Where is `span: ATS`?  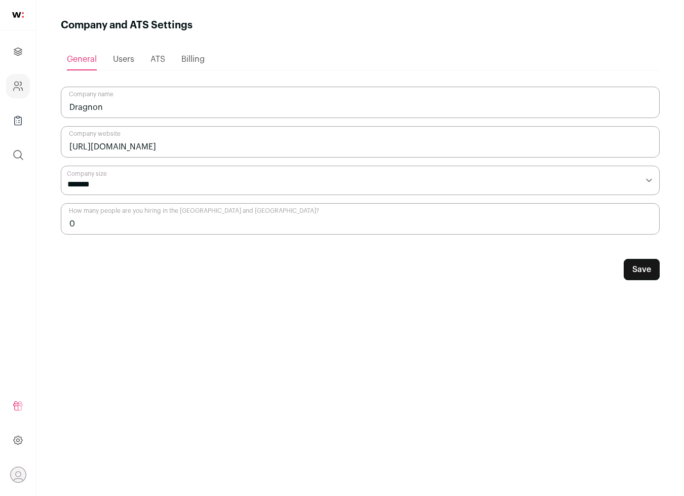 span: ATS is located at coordinates (158, 59).